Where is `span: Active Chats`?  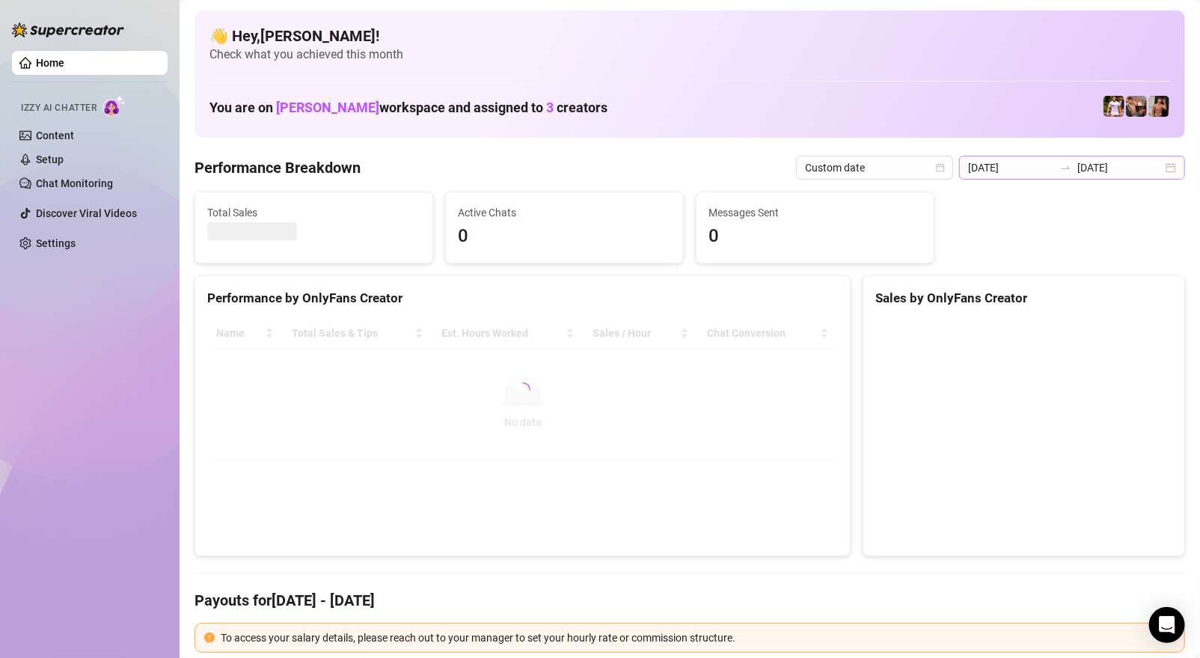 span: Active Chats is located at coordinates (564, 212).